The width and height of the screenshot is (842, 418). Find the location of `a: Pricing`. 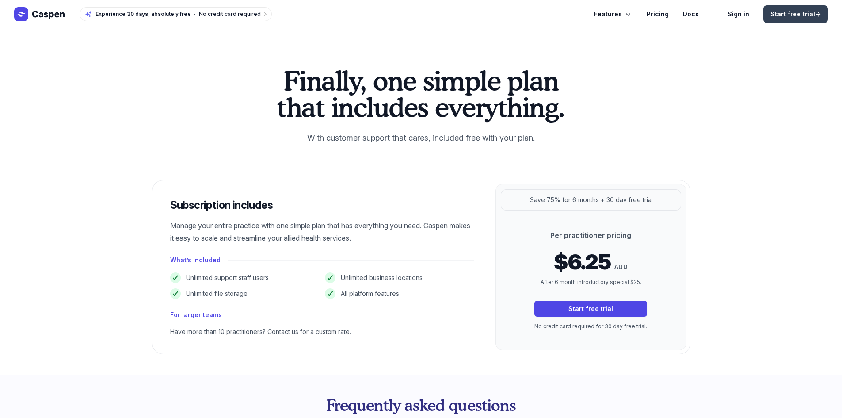

a: Pricing is located at coordinates (658, 14).